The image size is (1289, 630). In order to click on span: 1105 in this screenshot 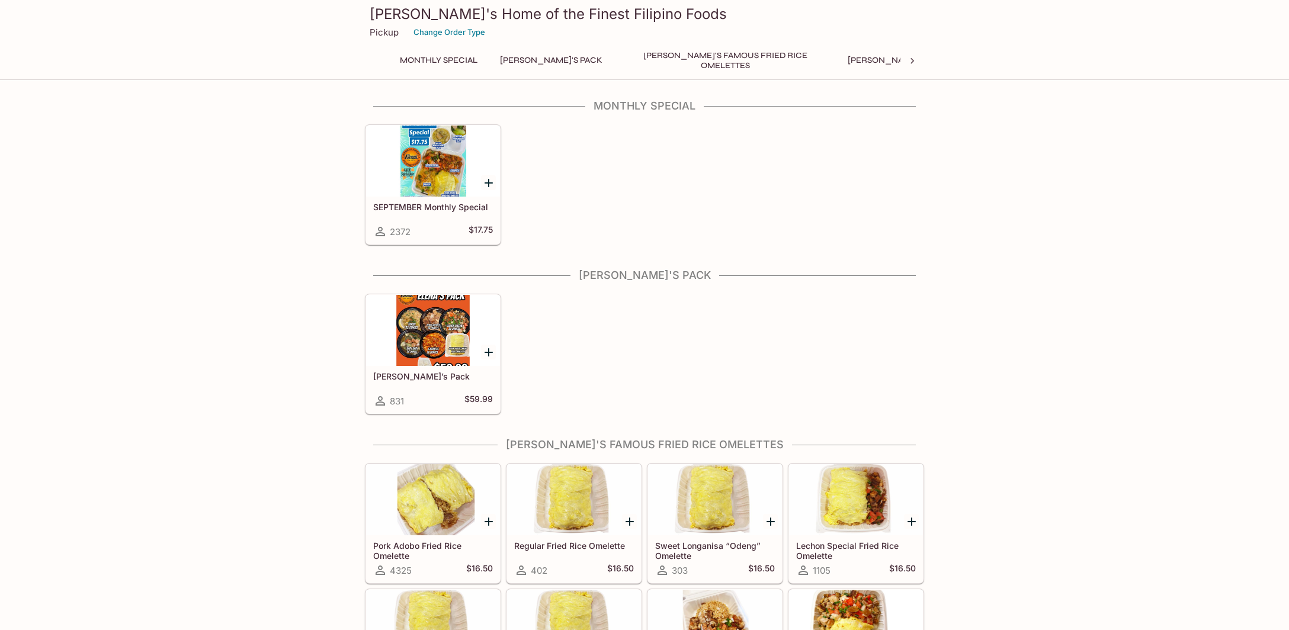, I will do `click(822, 571)`.